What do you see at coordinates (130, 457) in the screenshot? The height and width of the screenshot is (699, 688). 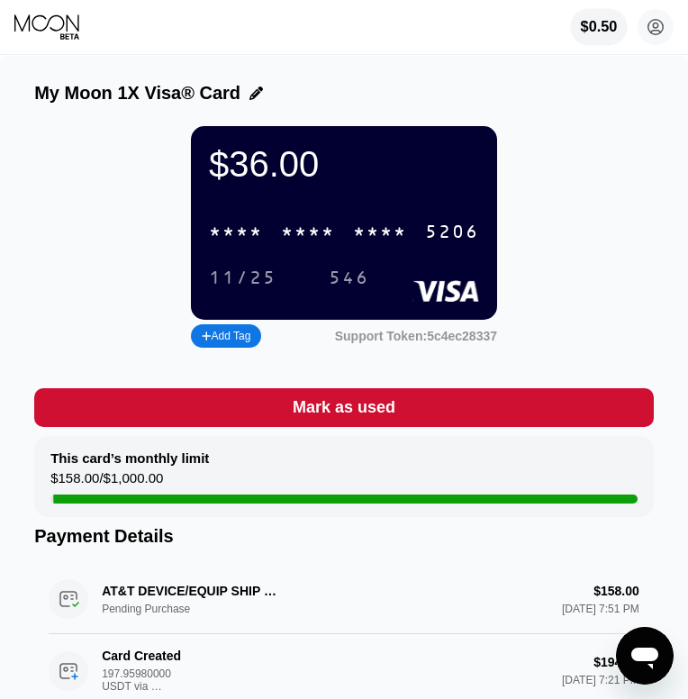 I see `div: This card’s monthly limit` at bounding box center [130, 457].